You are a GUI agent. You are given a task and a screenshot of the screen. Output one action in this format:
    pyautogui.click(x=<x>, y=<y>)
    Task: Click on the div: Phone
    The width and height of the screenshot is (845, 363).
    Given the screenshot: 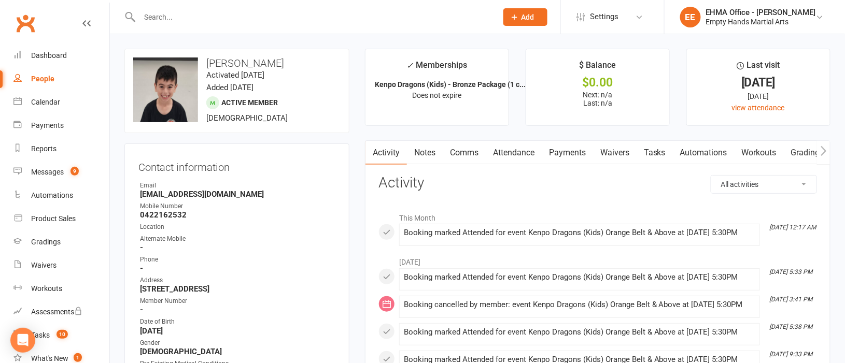 What is the action you would take?
    pyautogui.click(x=237, y=260)
    